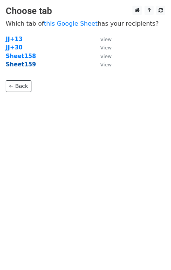 Image resolution: width=171 pixels, height=270 pixels. I want to click on a: ← Back, so click(18, 86).